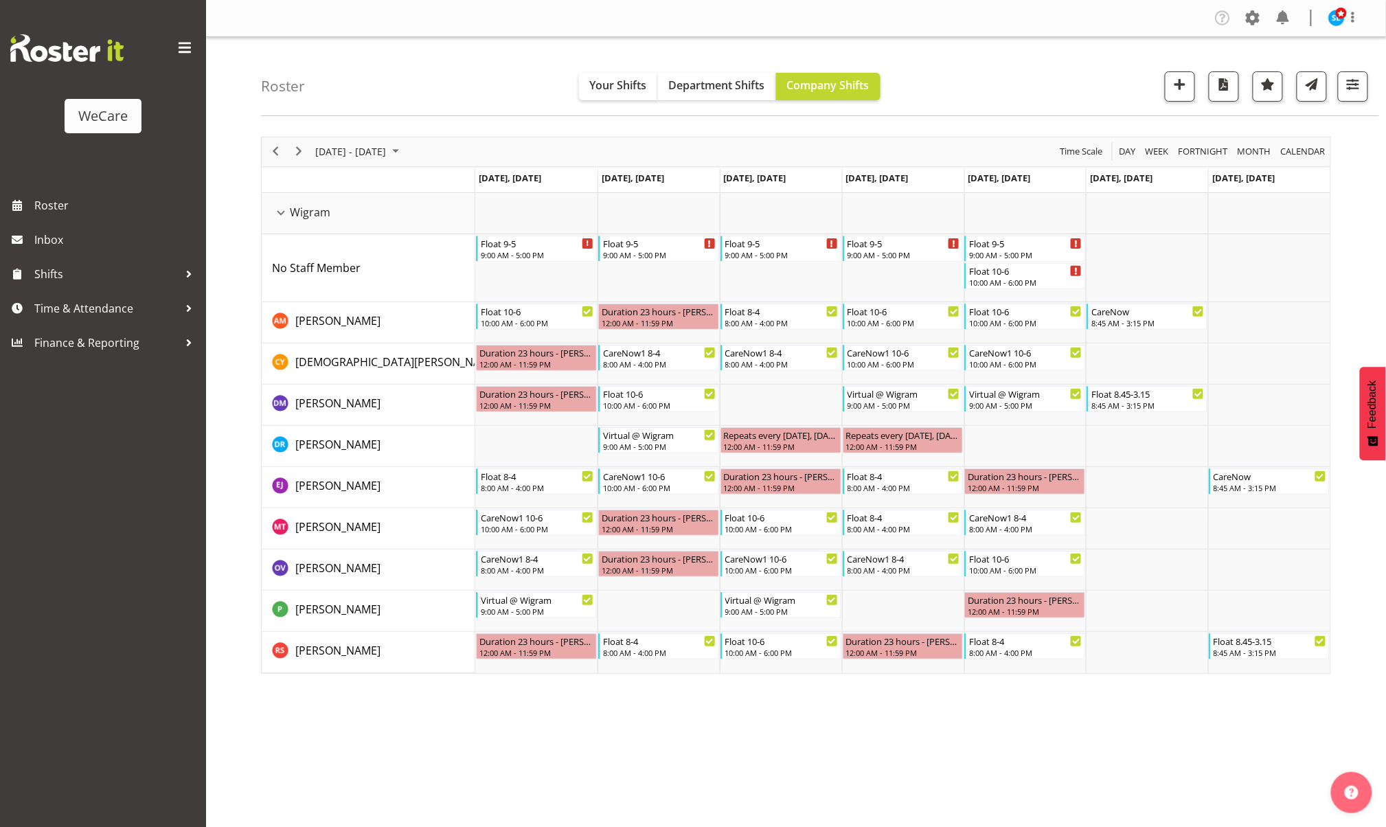 The width and height of the screenshot is (1386, 827). I want to click on button: Timeline Day, so click(1127, 151).